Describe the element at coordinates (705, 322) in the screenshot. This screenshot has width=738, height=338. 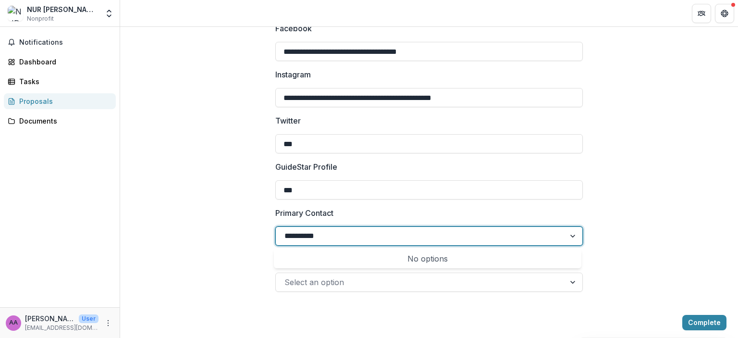
I see `button: Complete` at that location.